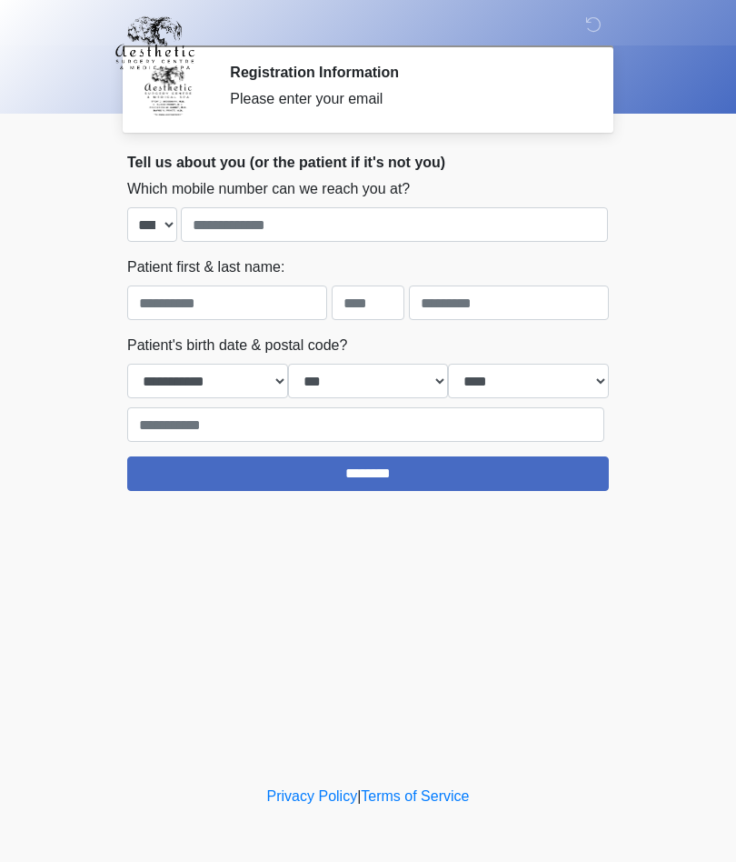 The image size is (736, 862). I want to click on img: Agent Avatar, so click(168, 91).